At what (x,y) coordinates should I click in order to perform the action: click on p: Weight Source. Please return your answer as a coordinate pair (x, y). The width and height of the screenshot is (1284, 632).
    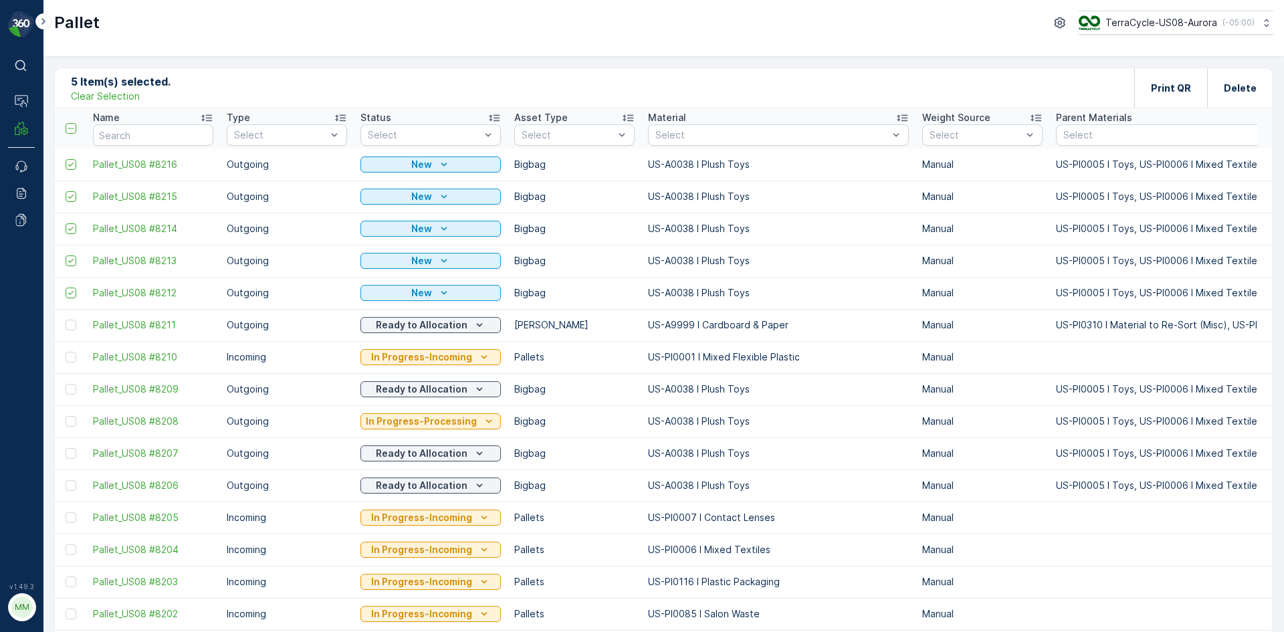
    Looking at the image, I should click on (956, 118).